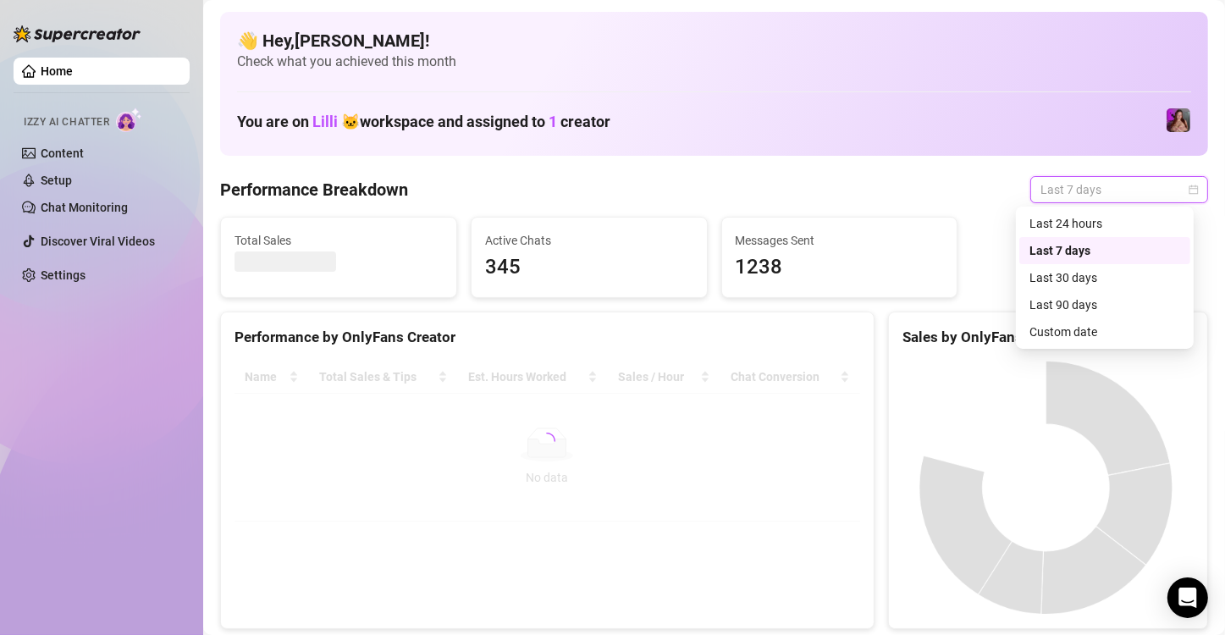 This screenshot has height=635, width=1225. I want to click on span: 345, so click(589, 268).